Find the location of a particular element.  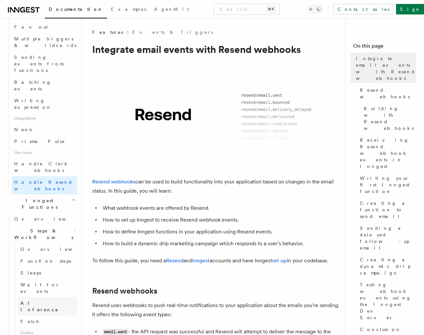

span: Fetch is located at coordinates (30, 322).